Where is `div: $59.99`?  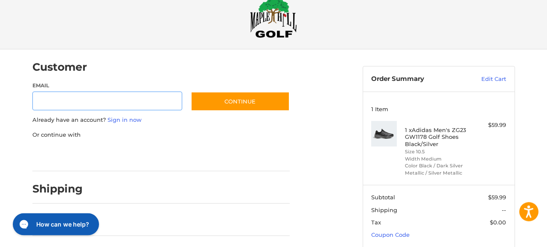 div: $59.99 is located at coordinates (489, 125).